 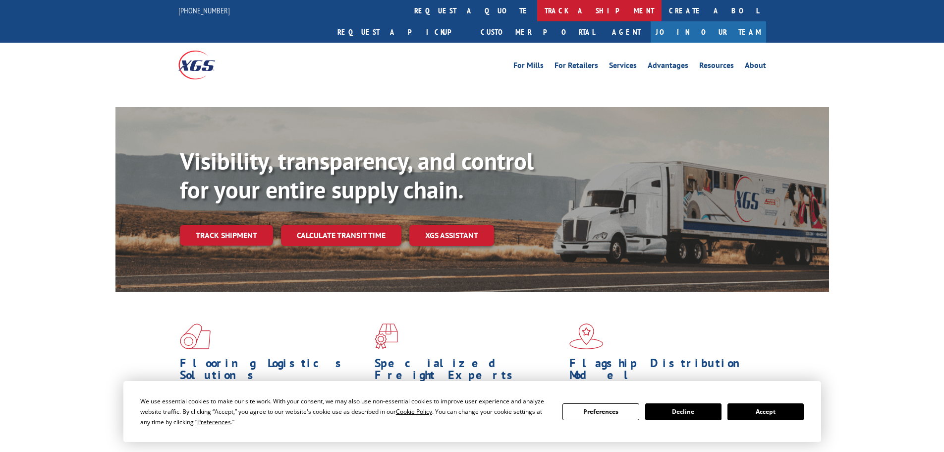 What do you see at coordinates (214, 421) in the screenshot?
I see `span: Preferences` at bounding box center [214, 421].